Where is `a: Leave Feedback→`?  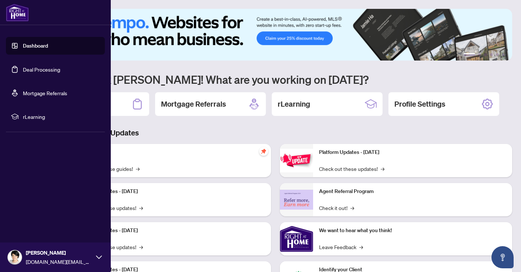
a: Leave Feedback→ is located at coordinates (341, 247).